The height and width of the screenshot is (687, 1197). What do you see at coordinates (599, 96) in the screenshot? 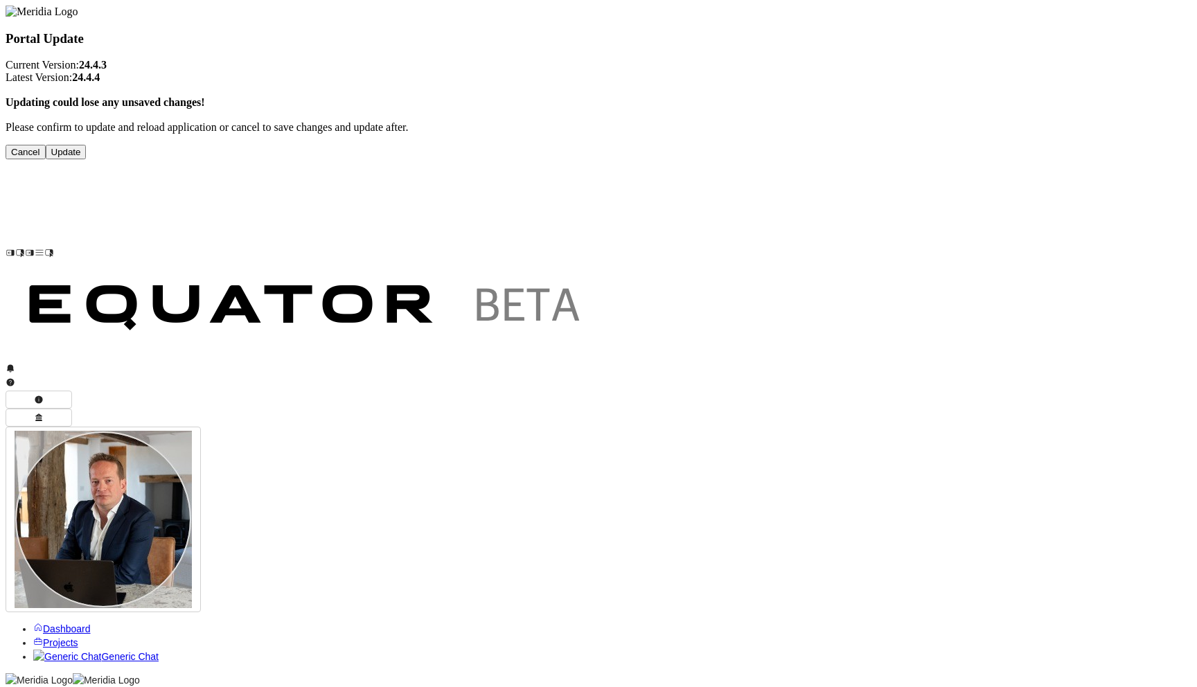
I see `p: Current Version: Latest Version: Please confirm to update and reload application or cancel to sav...` at bounding box center [599, 96].